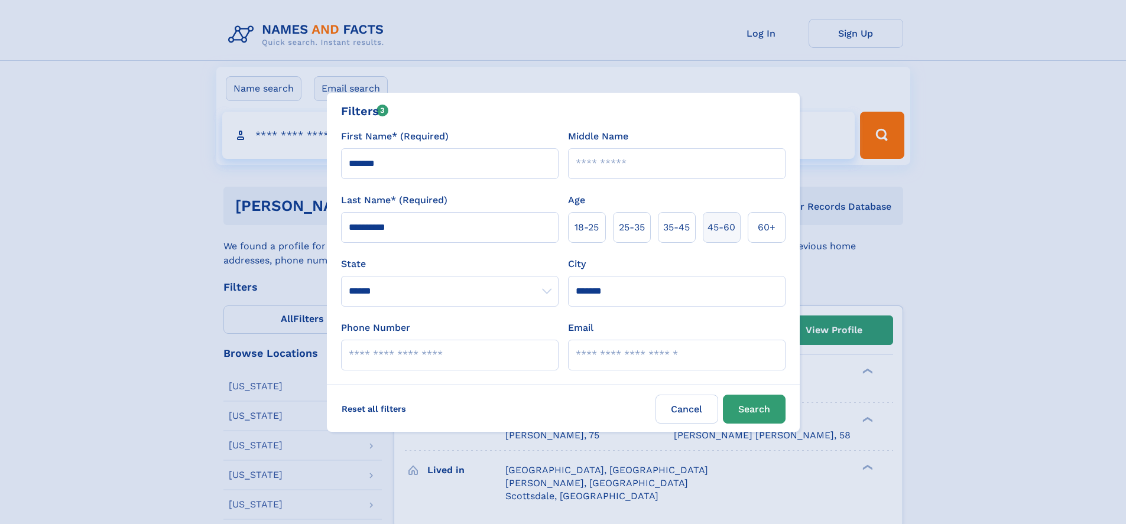 The image size is (1126, 524). What do you see at coordinates (365, 111) in the screenshot?
I see `div: Filters` at bounding box center [365, 111].